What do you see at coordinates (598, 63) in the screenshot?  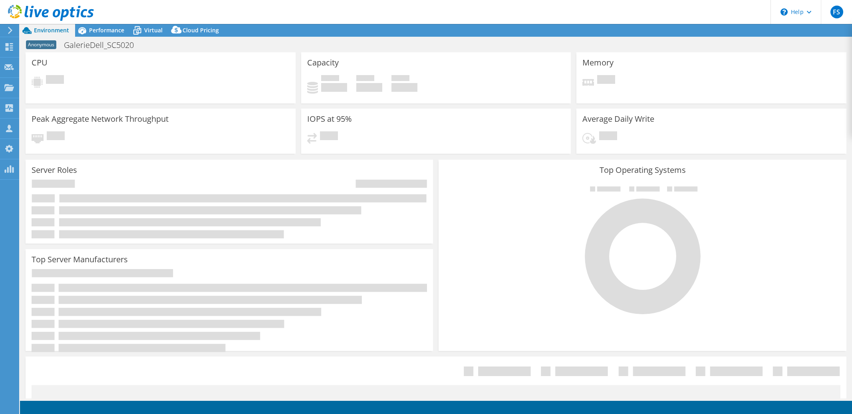 I see `h3: Memory` at bounding box center [598, 63].